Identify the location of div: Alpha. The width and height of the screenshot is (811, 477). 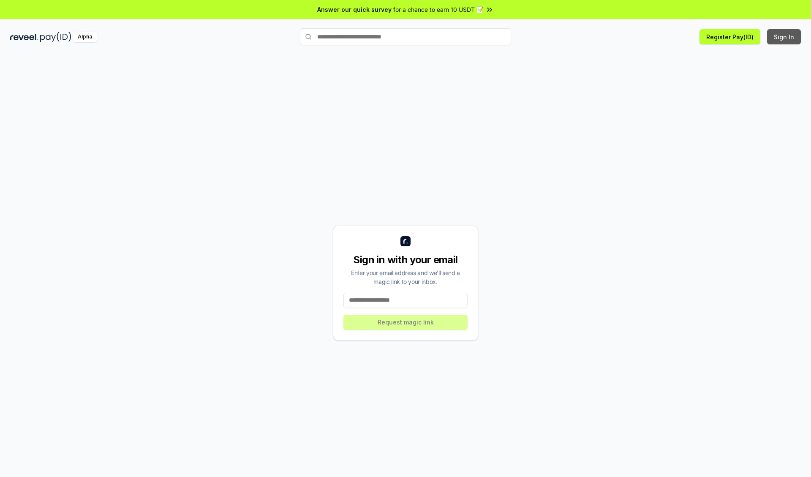
(85, 37).